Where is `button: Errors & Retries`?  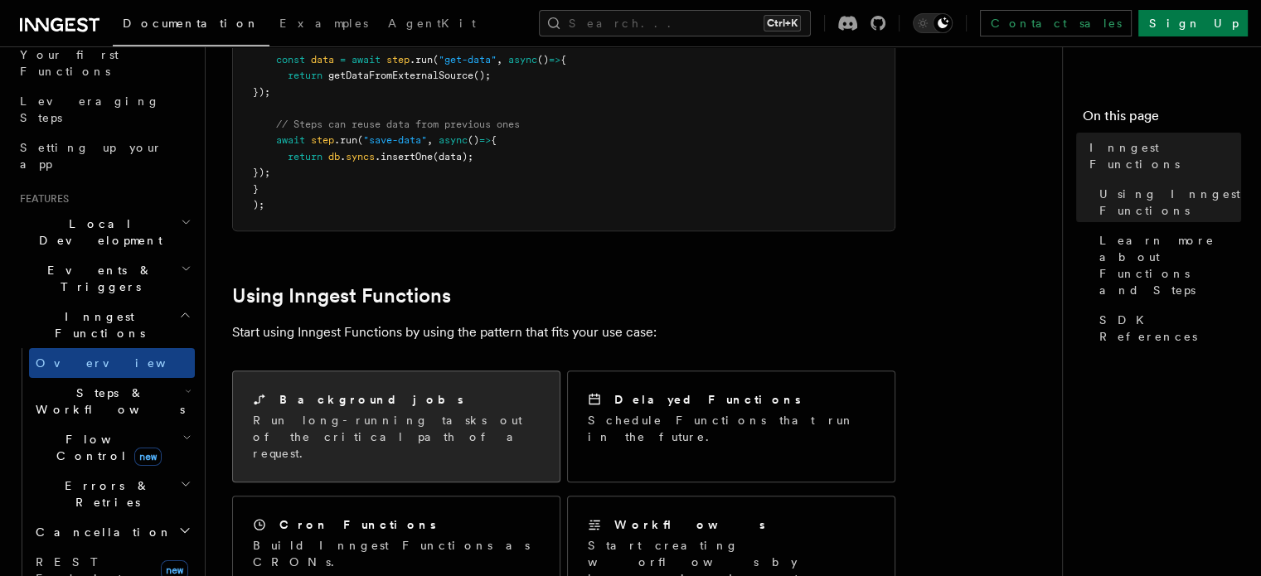
button: Errors & Retries is located at coordinates (112, 494).